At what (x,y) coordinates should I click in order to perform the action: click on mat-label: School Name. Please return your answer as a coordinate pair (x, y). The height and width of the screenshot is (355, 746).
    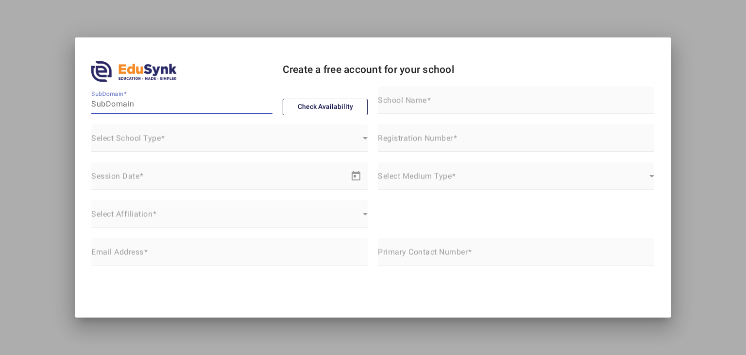
    Looking at the image, I should click on (402, 100).